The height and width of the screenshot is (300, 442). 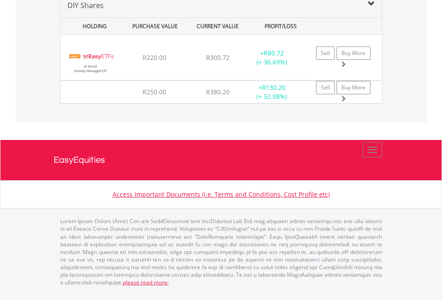 I want to click on div: HOLDING, so click(x=92, y=26).